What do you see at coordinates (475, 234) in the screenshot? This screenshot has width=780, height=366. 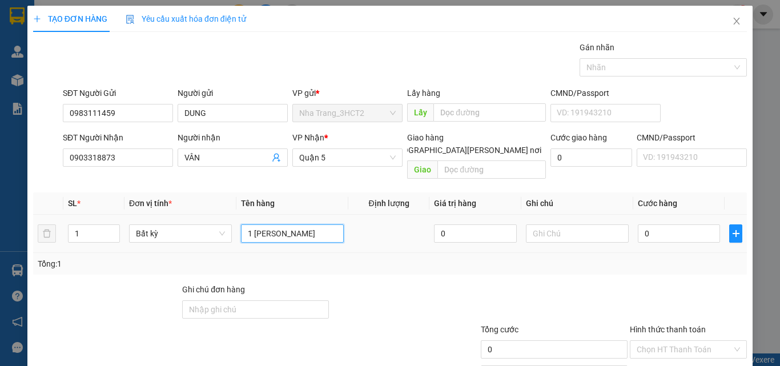 I see `input: 0` at bounding box center [475, 234].